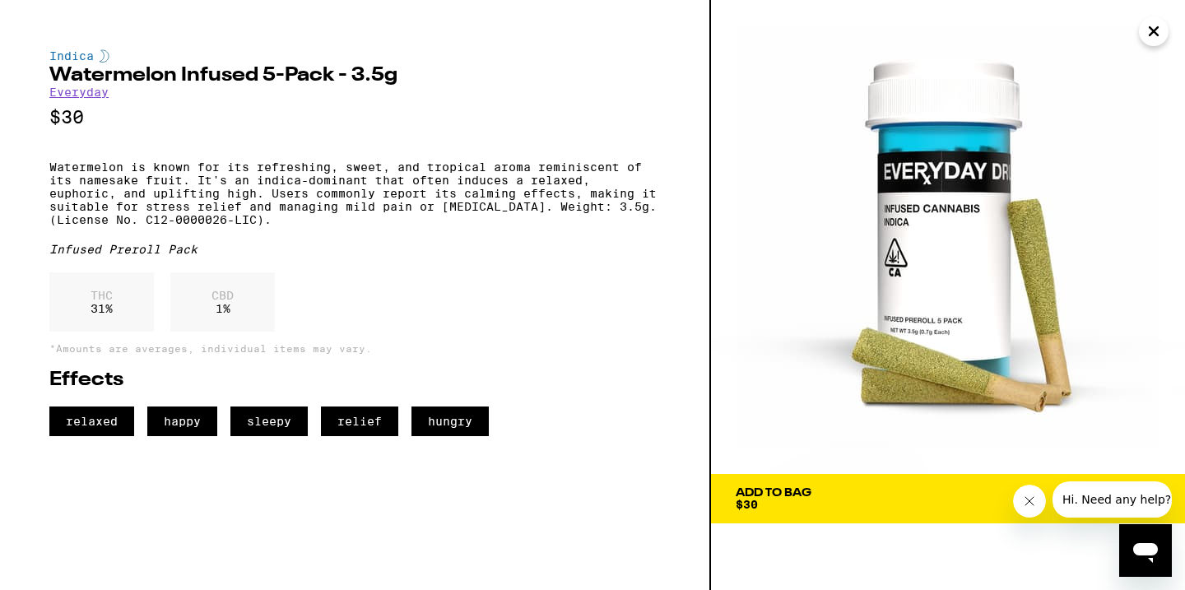 This screenshot has height=590, width=1185. What do you see at coordinates (355, 117) in the screenshot?
I see `p: $30` at bounding box center [355, 117].